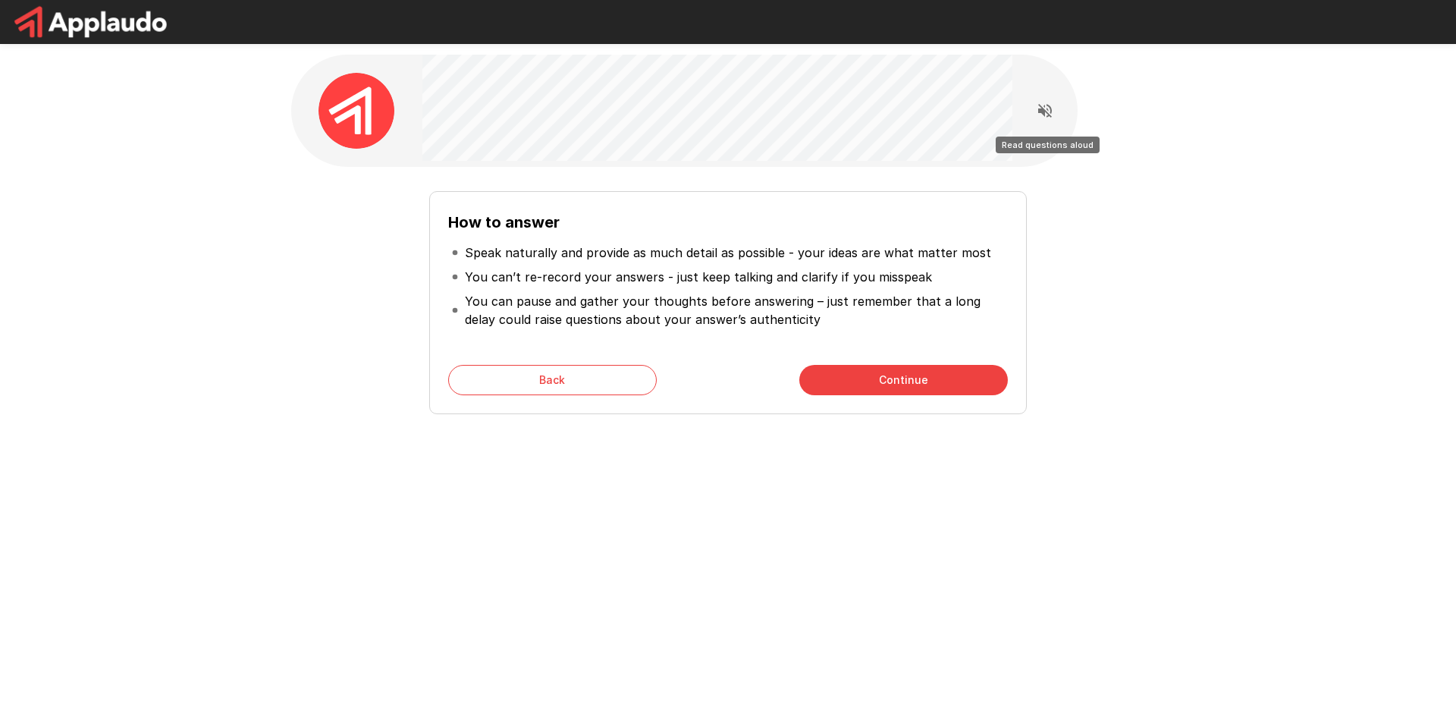  Describe the element at coordinates (356, 111) in the screenshot. I see `img: applaudo_avatar.png` at that location.